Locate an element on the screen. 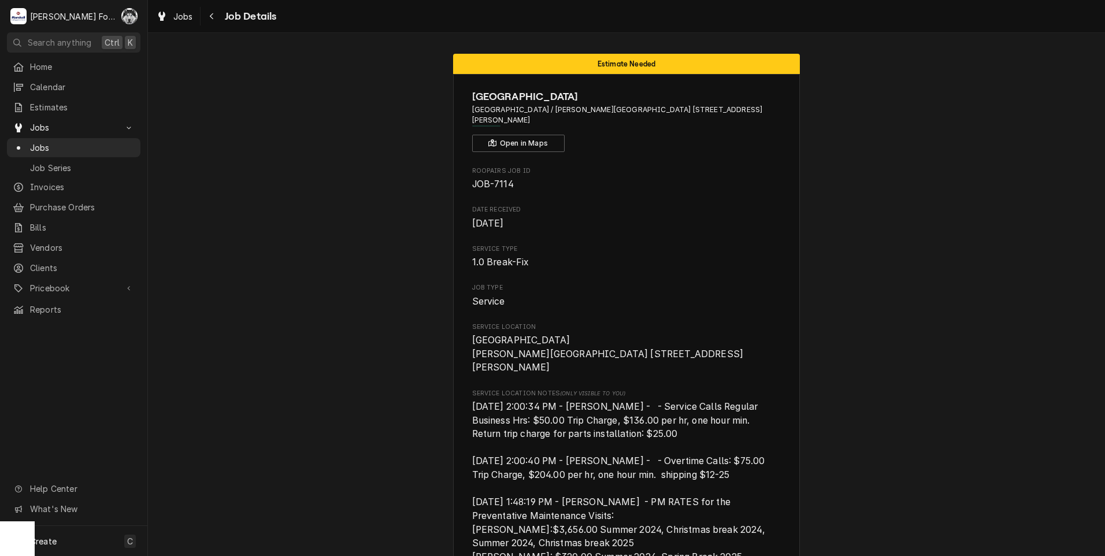  span: Bills is located at coordinates (82, 227).